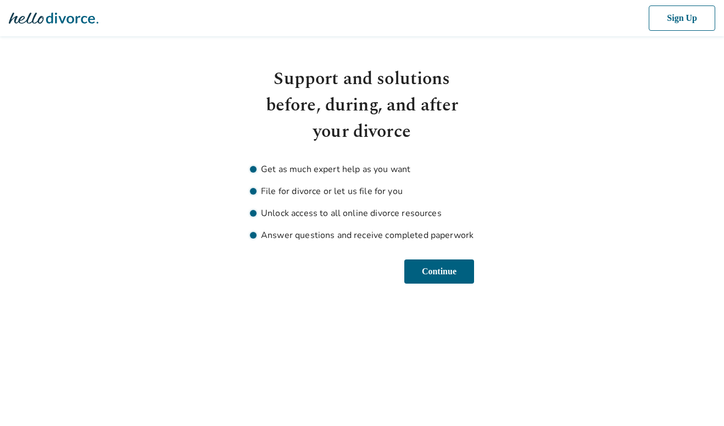 The height and width of the screenshot is (426, 724). I want to click on button: Sign Up, so click(680, 18).